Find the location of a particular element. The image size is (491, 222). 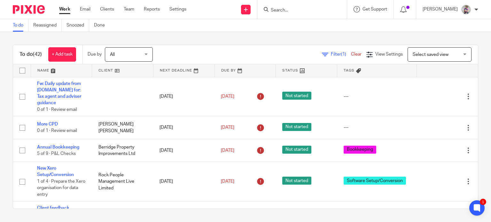

a: Team is located at coordinates (129, 9).